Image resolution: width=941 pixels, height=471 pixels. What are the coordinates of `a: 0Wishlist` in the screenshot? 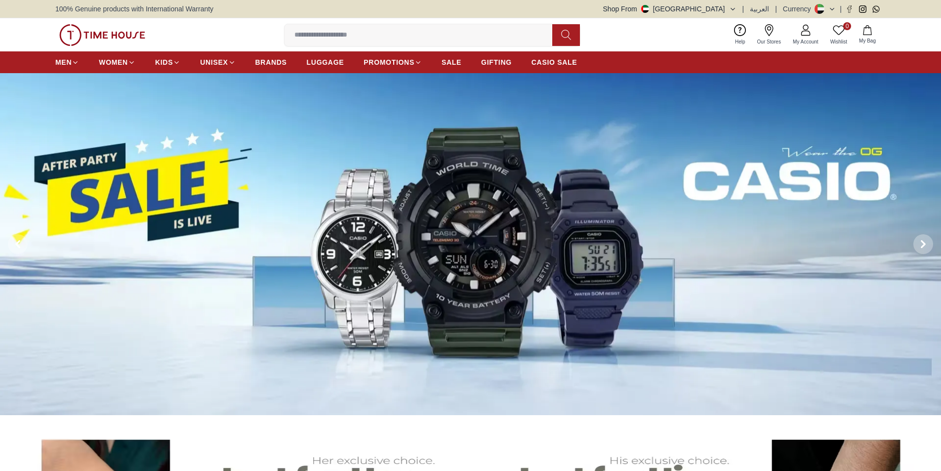 It's located at (839, 35).